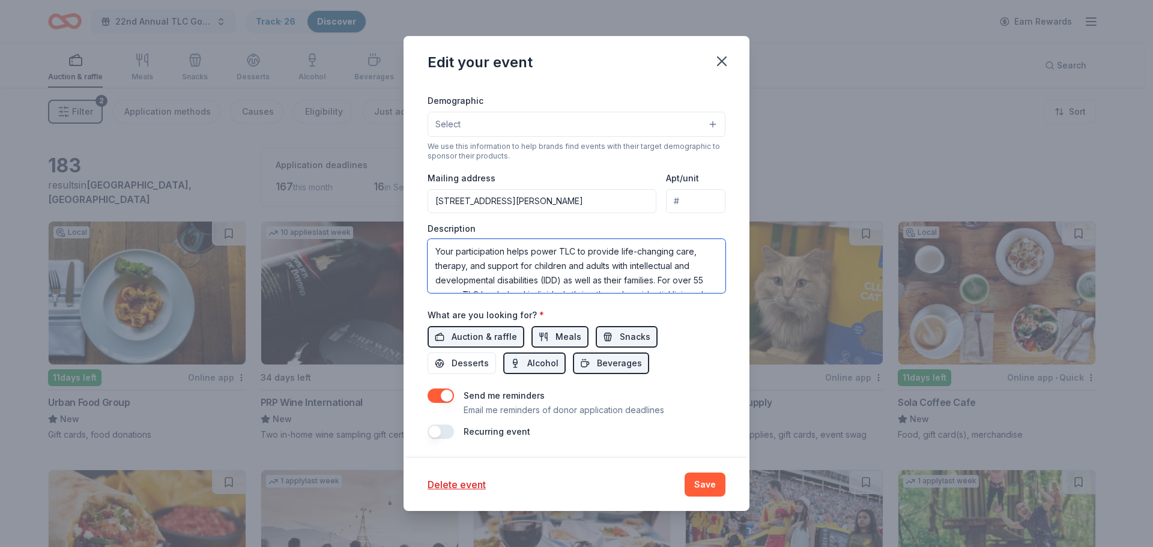 The height and width of the screenshot is (547, 1153). What do you see at coordinates (496, 431) in the screenshot?
I see `label: Recurring event` at bounding box center [496, 431].